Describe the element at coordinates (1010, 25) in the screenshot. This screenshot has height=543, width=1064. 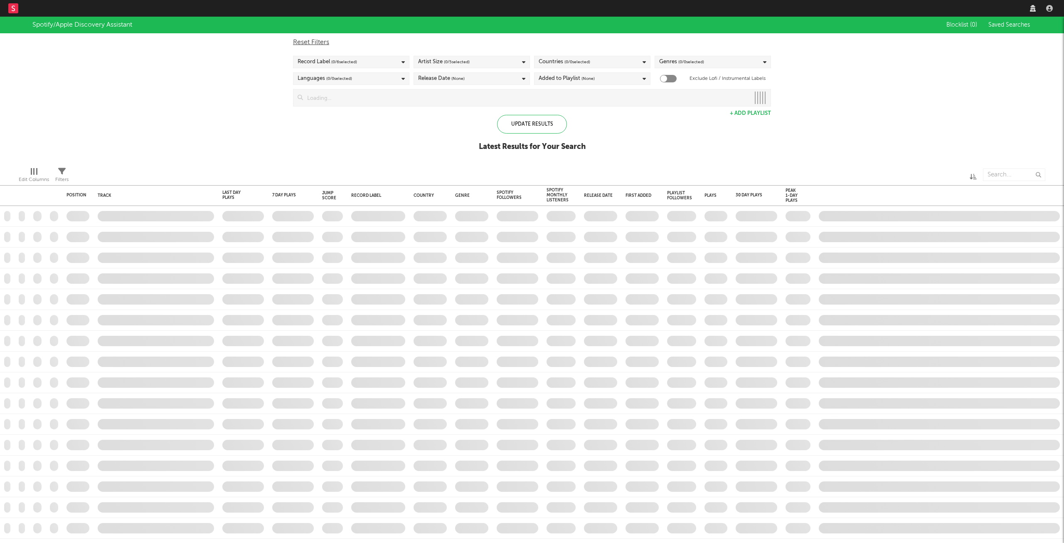
I see `span: Saved Searches` at that location.